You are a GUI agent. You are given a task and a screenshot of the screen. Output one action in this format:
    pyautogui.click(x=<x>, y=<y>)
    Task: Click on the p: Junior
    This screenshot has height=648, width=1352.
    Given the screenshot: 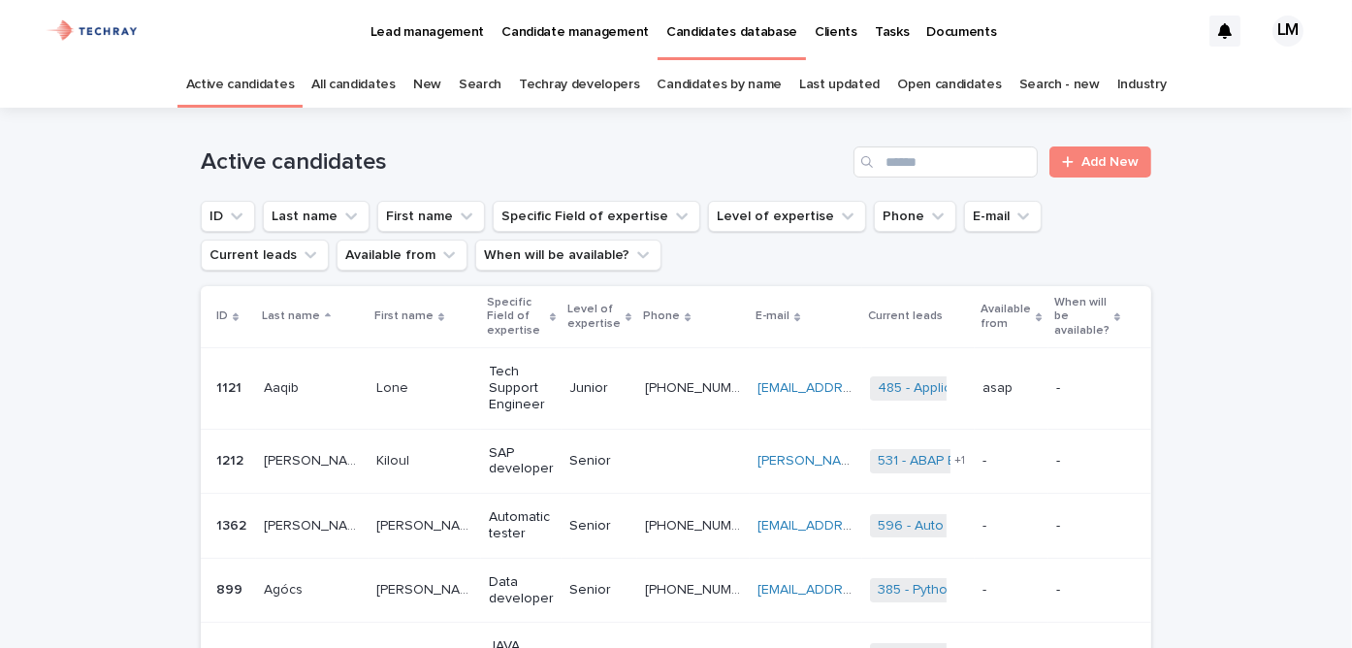 What is the action you would take?
    pyautogui.click(x=599, y=388)
    